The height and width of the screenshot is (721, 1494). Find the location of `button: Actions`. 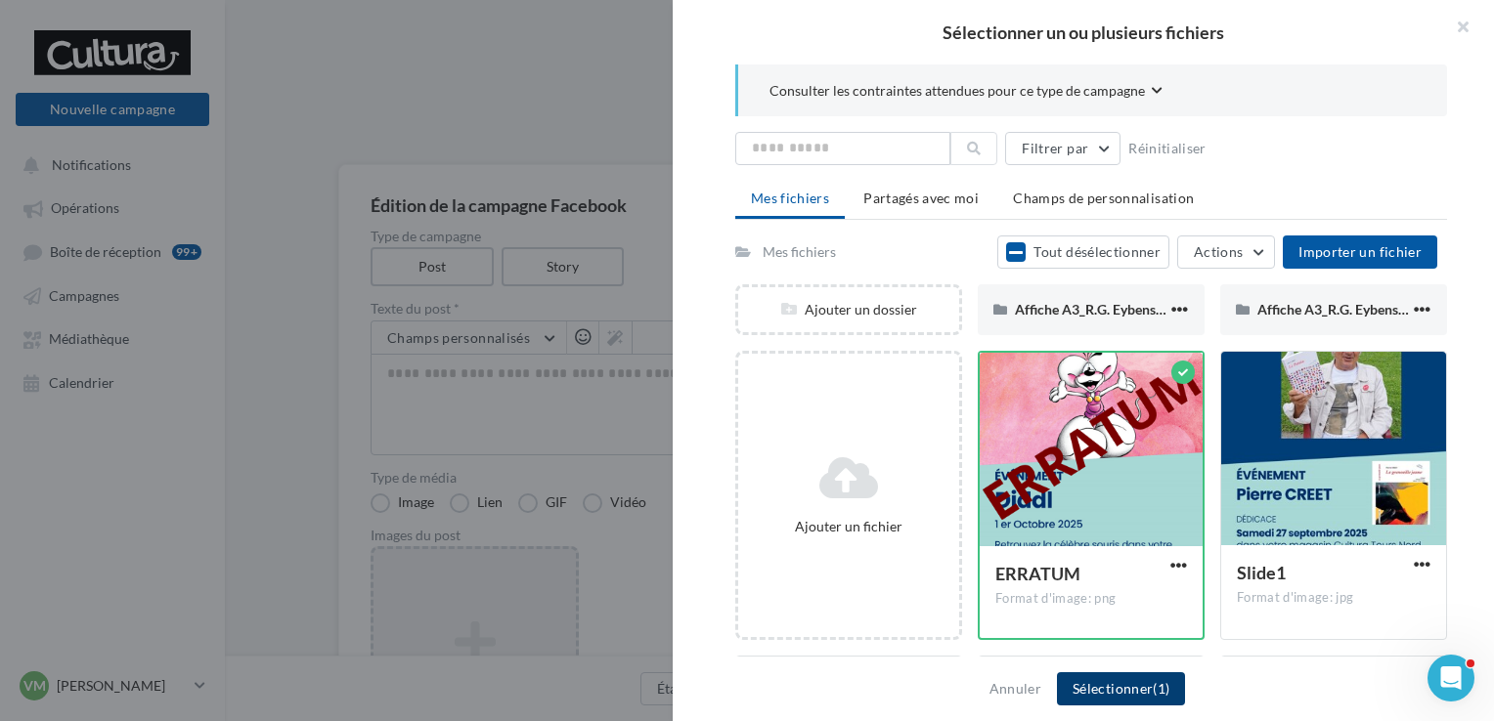

button: Actions is located at coordinates (1226, 252).